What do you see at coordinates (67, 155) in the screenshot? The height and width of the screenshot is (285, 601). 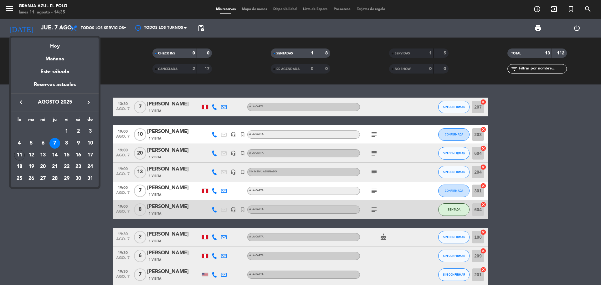 I see `div: 15` at bounding box center [67, 155].